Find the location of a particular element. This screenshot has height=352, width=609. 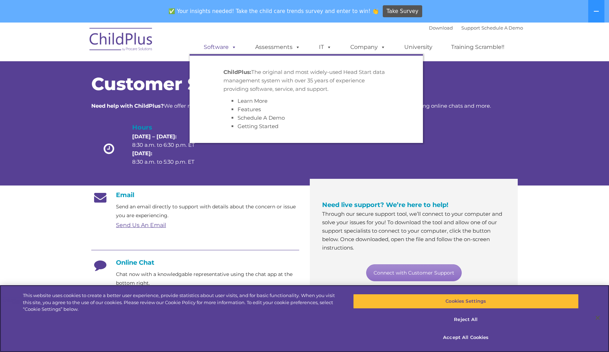

div: This website uses cookies to create a better user experience, provide statistics about user visit... is located at coordinates (179, 303).